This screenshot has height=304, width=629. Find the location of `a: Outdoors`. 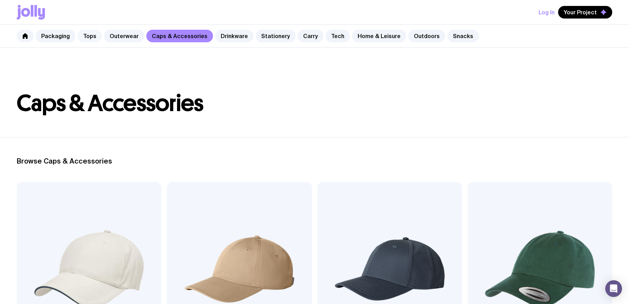

a: Outdoors is located at coordinates (427, 36).